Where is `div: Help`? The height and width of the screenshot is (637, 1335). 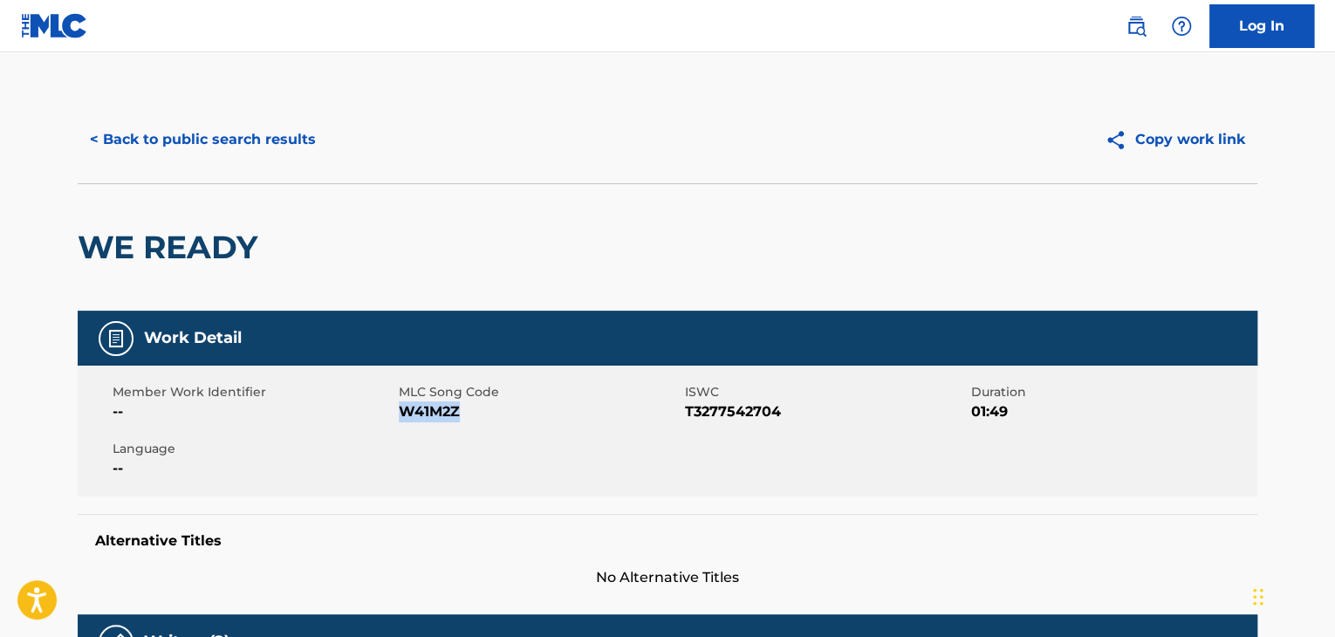 div: Help is located at coordinates (1181, 26).